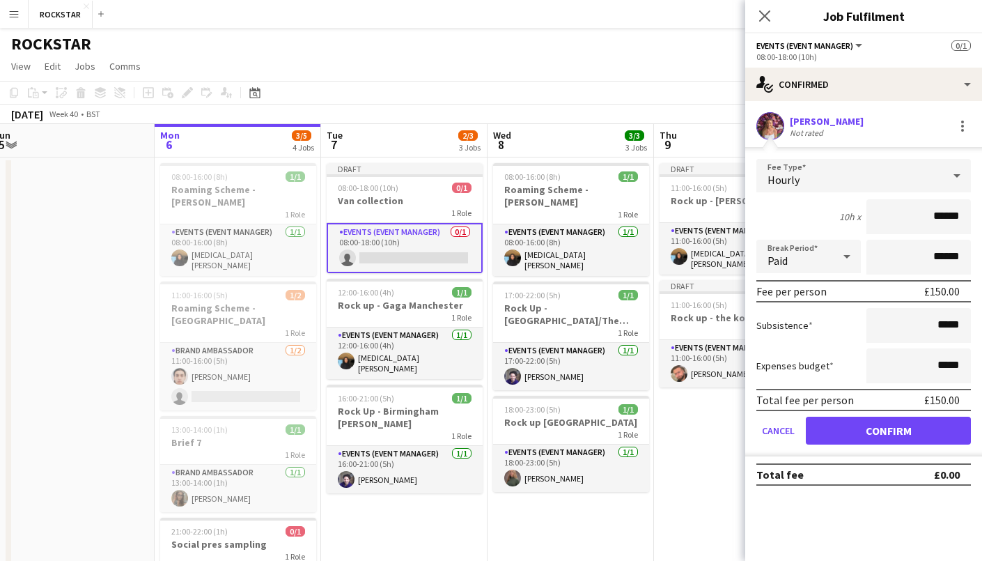 Image resolution: width=982 pixels, height=561 pixels. Describe the element at coordinates (405, 329) in the screenshot. I see `div: 12:00-16:00 (4h)1/1Rock up - Gaga Manchester1 RoleEvents (Event Manager)1/112:00-16:00 (4h)[MEDIC...` at that location.